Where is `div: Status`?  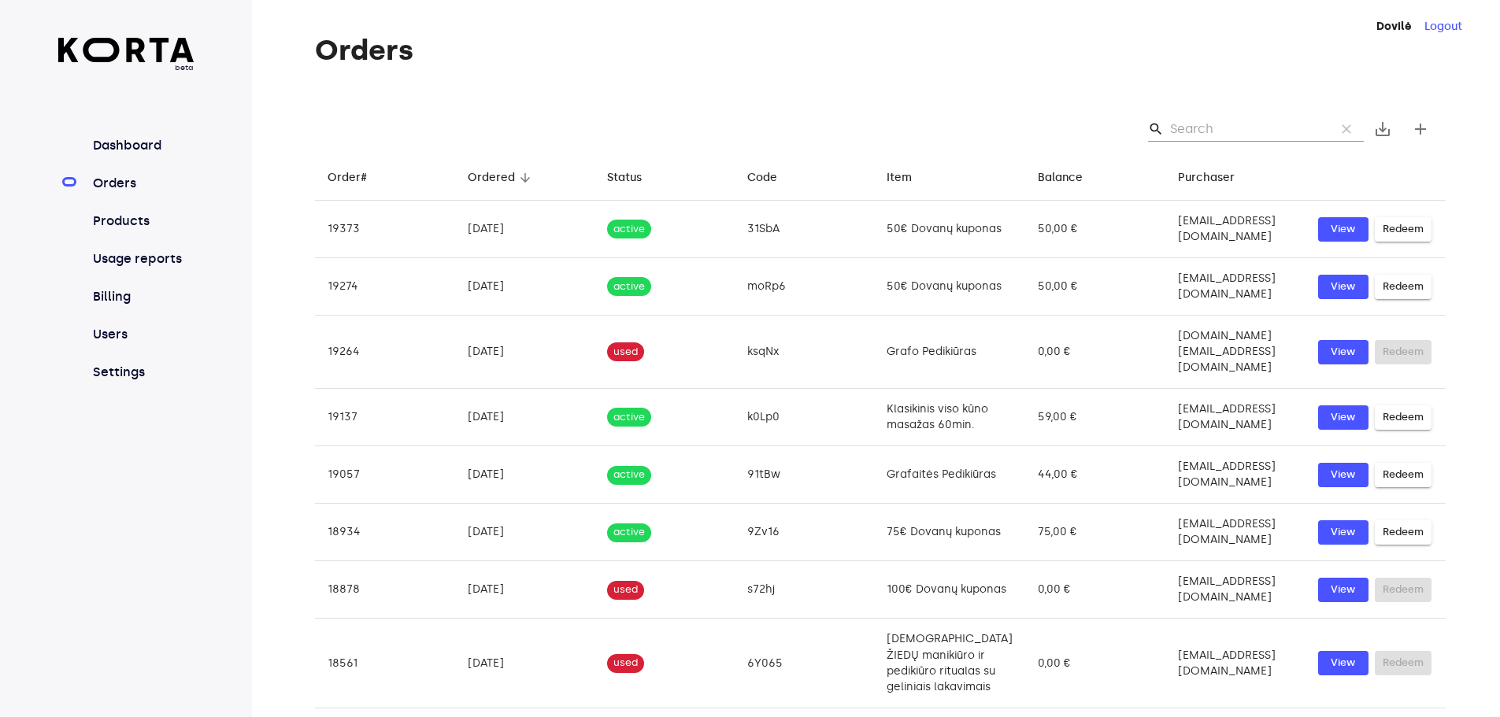
div: Status is located at coordinates (624, 178).